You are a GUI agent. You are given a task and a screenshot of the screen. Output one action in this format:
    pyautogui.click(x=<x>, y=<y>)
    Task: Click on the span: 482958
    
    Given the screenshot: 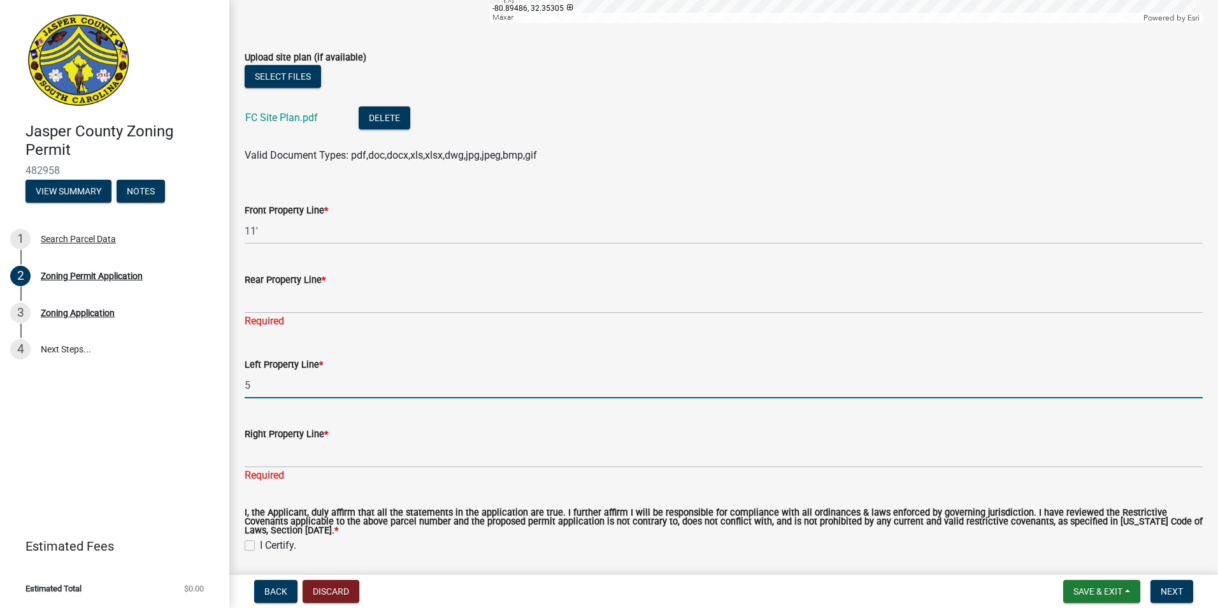 What is the action you would take?
    pyautogui.click(x=115, y=170)
    